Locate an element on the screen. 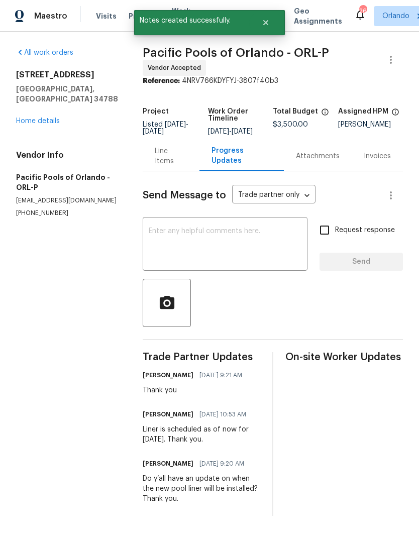  span: Vendor Accepted is located at coordinates (176, 68).